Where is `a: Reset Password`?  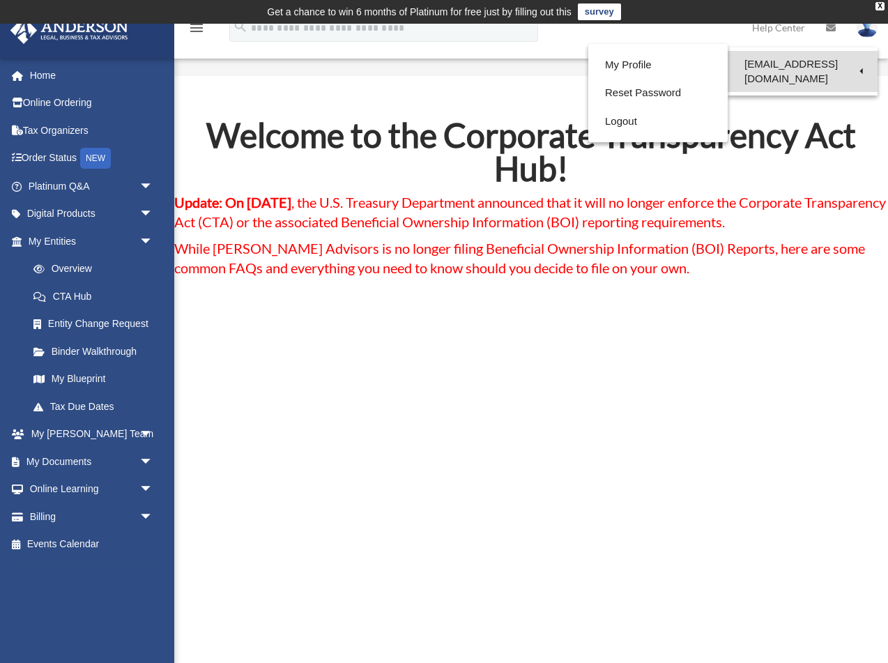 a: Reset Password is located at coordinates (658, 93).